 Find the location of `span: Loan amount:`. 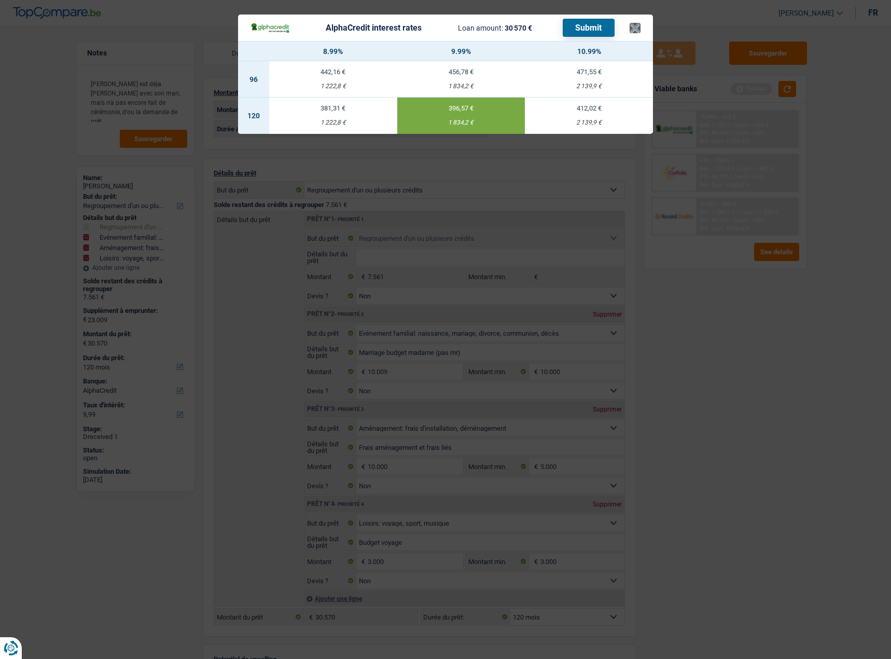

span: Loan amount: is located at coordinates (480, 28).